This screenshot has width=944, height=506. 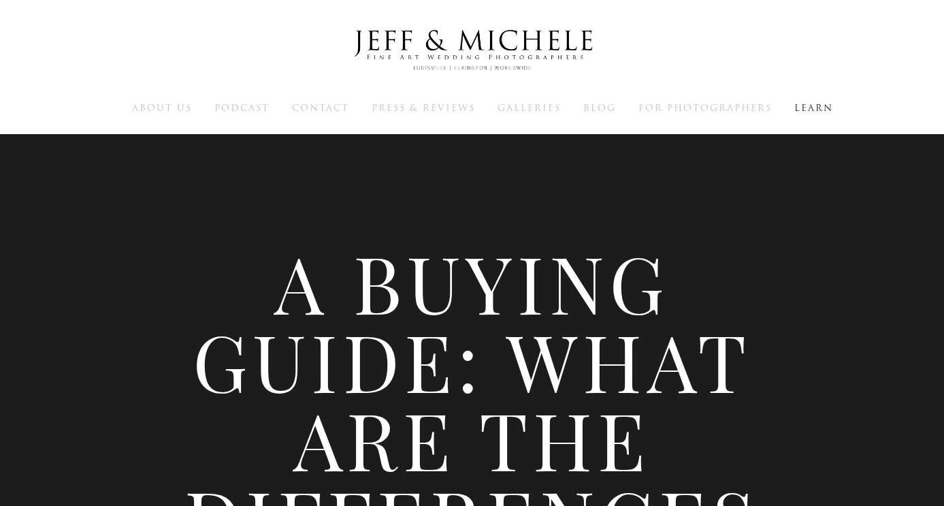 I want to click on a: About Us, so click(x=162, y=108).